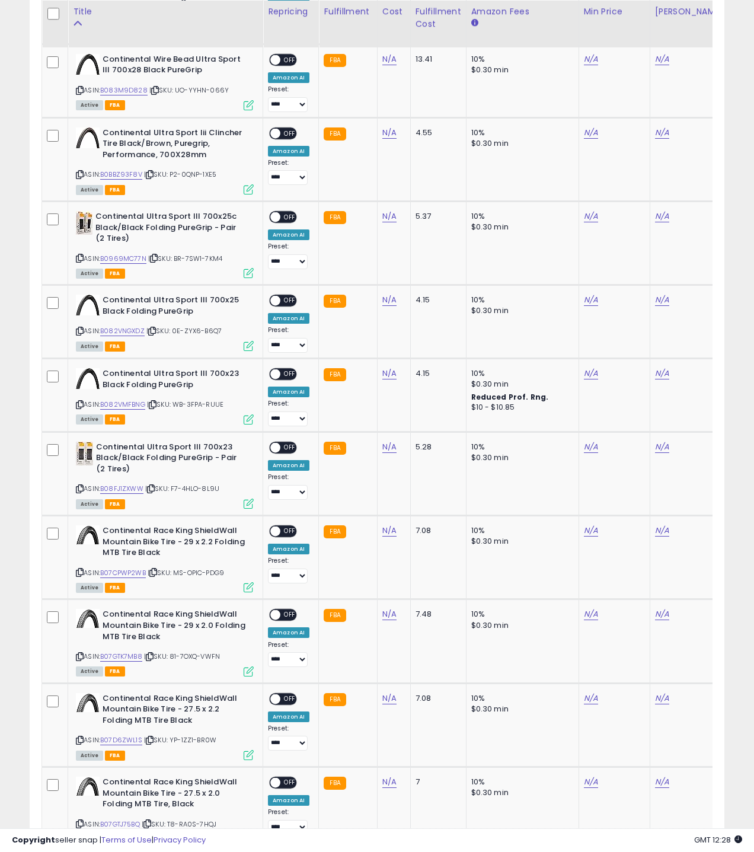 This screenshot has width=754, height=852. I want to click on div: seller snap | |, so click(108, 840).